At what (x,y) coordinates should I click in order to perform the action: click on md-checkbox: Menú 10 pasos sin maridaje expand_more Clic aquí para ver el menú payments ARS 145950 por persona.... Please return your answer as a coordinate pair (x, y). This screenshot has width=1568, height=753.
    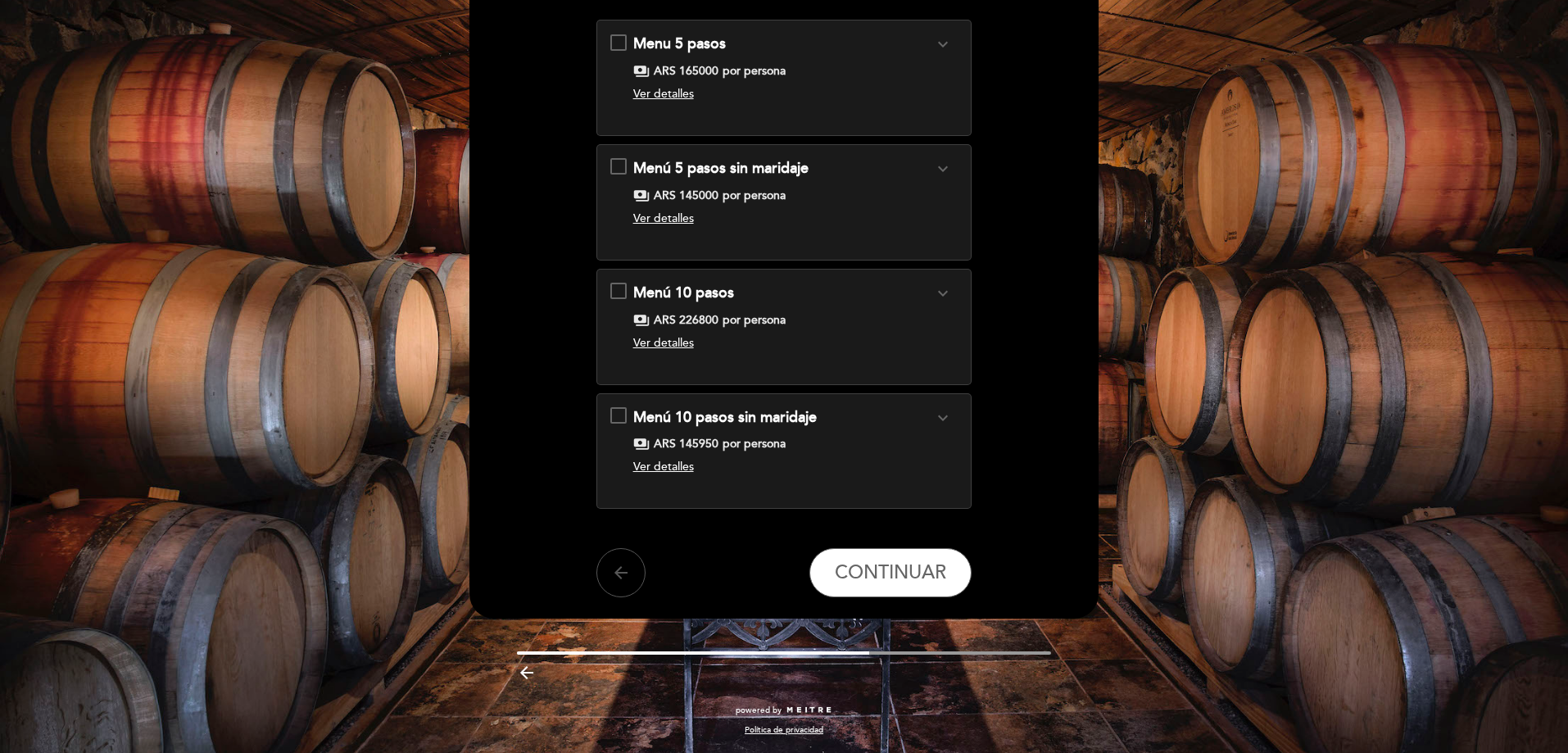
    Looking at the image, I should click on (784, 445).